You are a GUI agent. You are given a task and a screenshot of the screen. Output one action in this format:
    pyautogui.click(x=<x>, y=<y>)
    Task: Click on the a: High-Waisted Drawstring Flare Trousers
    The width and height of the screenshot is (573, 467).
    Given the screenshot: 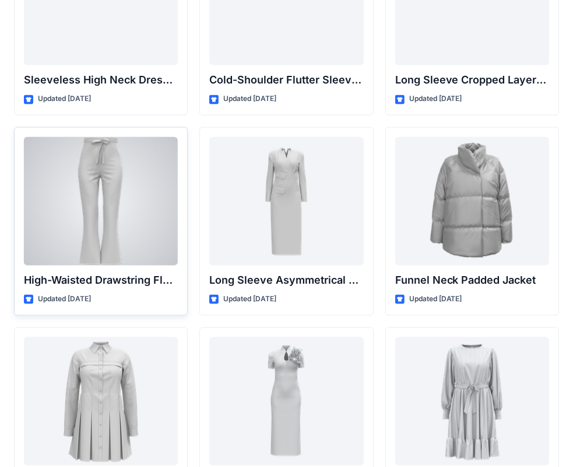 What is the action you would take?
    pyautogui.click(x=101, y=201)
    